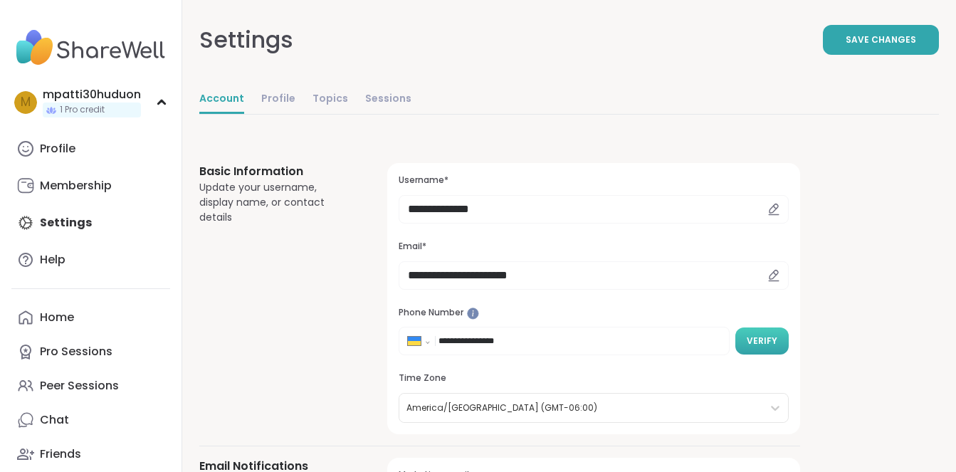  Describe the element at coordinates (594, 312) in the screenshot. I see `h3: Phone Number` at that location.